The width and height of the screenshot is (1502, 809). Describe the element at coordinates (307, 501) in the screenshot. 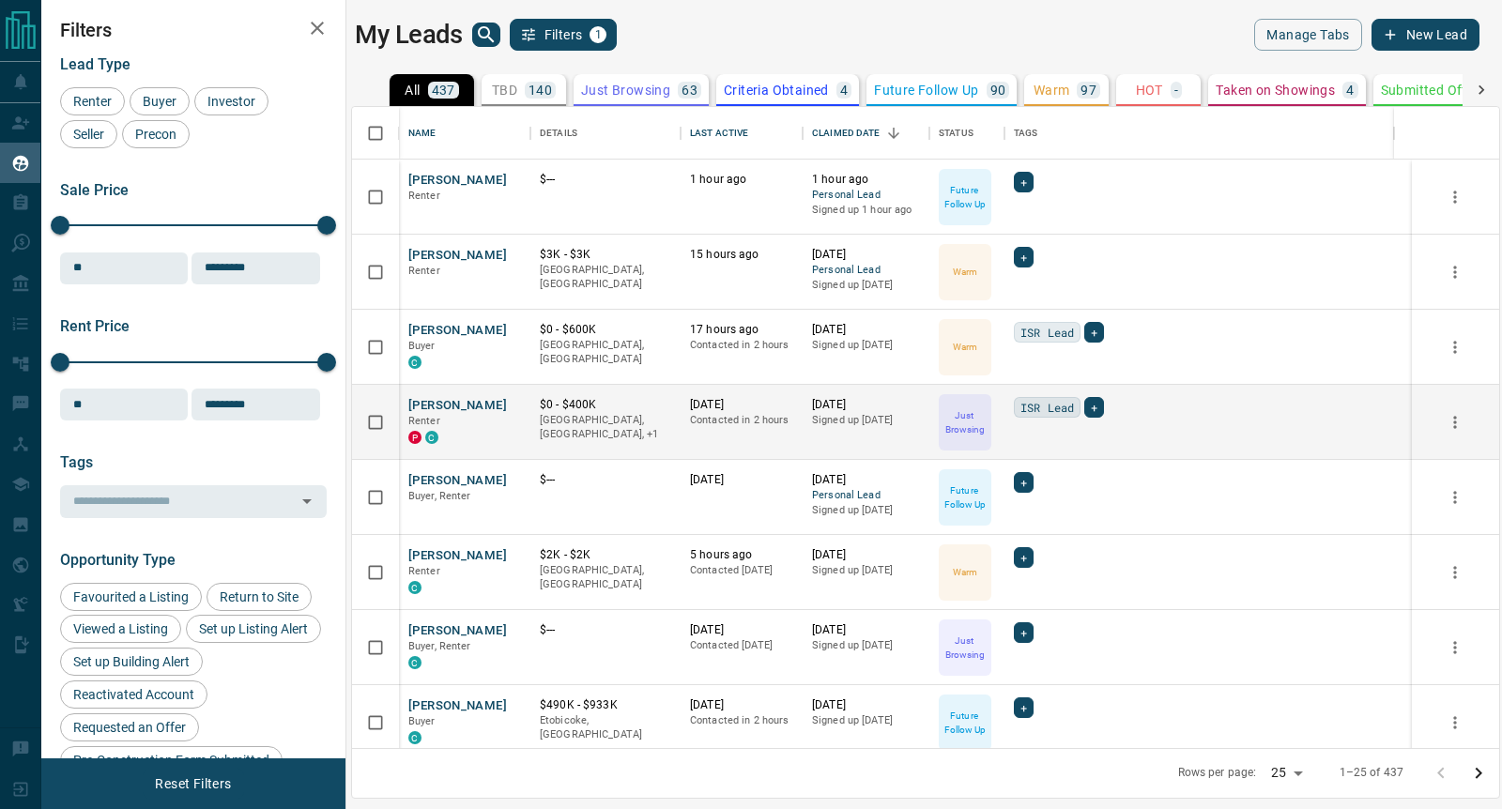

I see `button: Open` at that location.